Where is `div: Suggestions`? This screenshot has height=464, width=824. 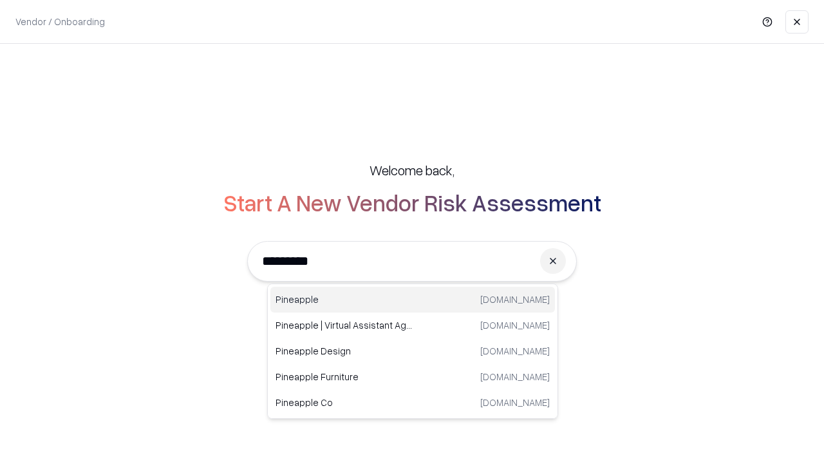
div: Suggestions is located at coordinates (413, 351).